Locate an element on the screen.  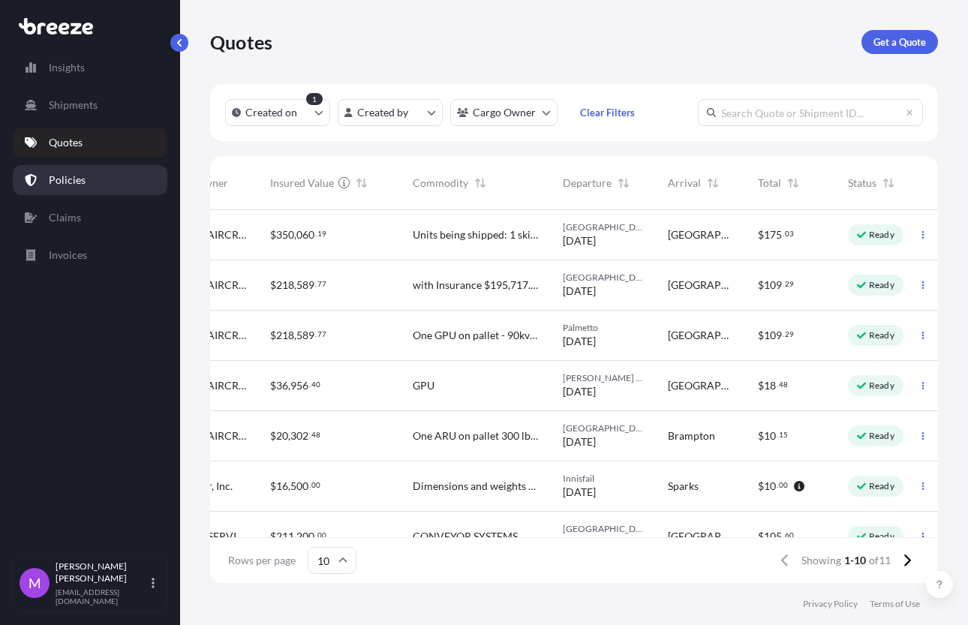
span: CONVEYOR SYSTEMS is located at coordinates (465, 536).